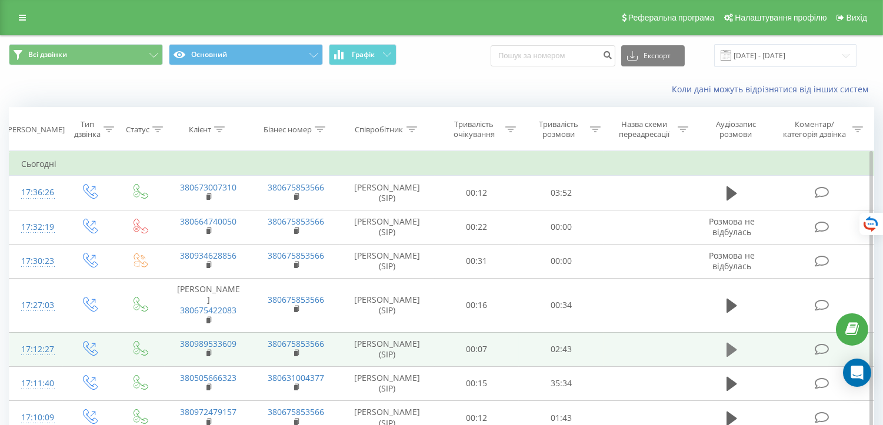 This screenshot has height=425, width=883. Describe the element at coordinates (363, 55) in the screenshot. I see `span: Графік` at that location.